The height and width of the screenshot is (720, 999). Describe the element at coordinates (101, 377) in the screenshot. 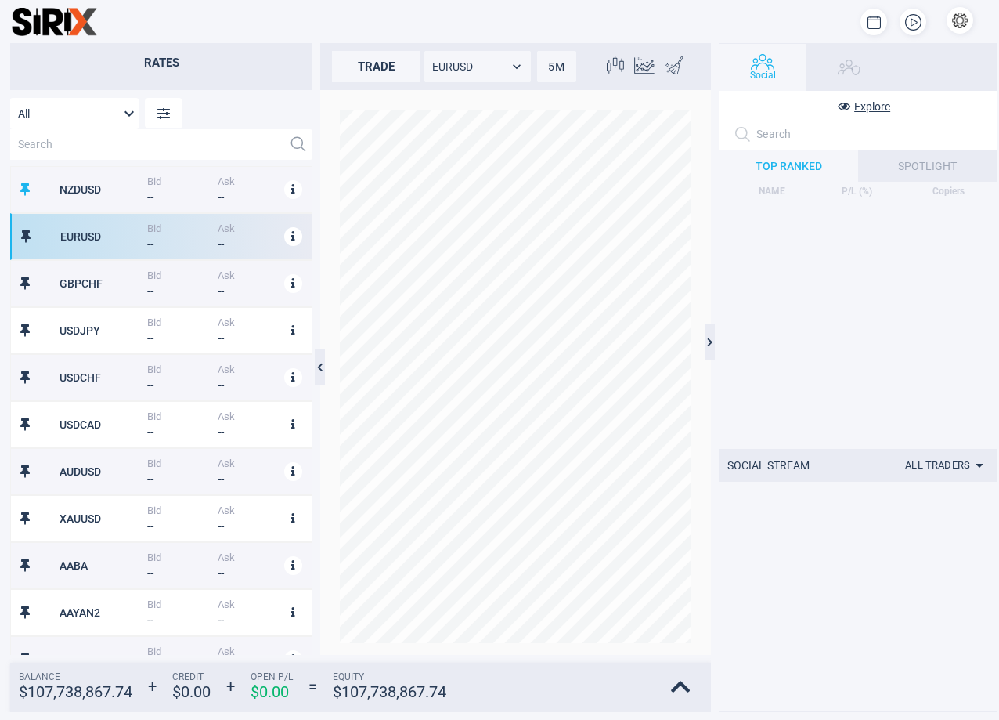

I see `div: USDCHF` at that location.